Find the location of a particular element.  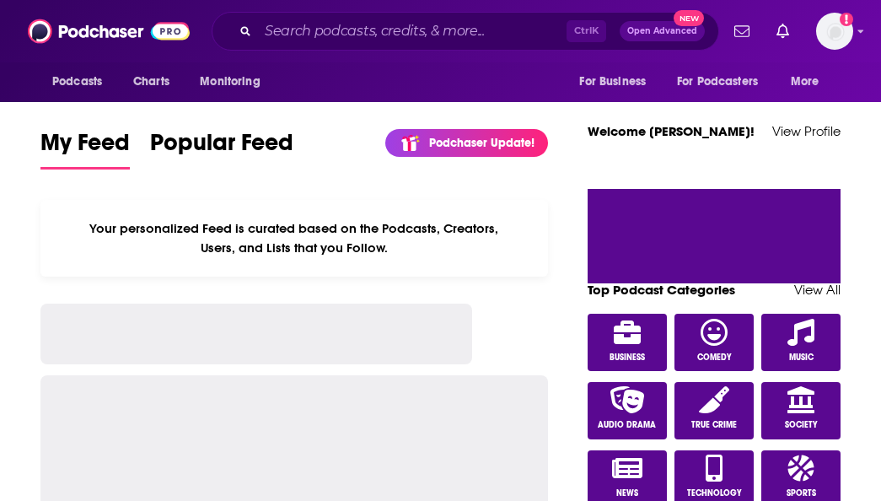

svg: Add a profile image is located at coordinates (846, 19).